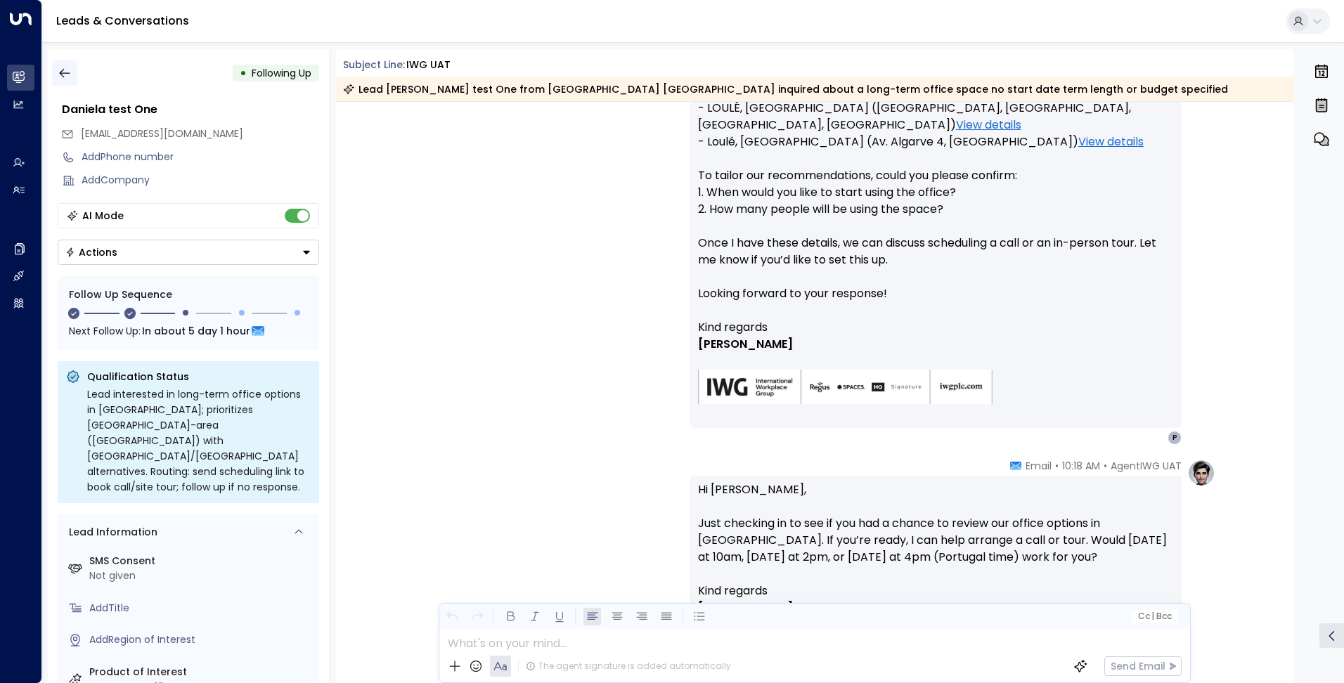 This screenshot has height=683, width=1344. What do you see at coordinates (1175, 438) in the screenshot?
I see `div: P` at bounding box center [1175, 438].